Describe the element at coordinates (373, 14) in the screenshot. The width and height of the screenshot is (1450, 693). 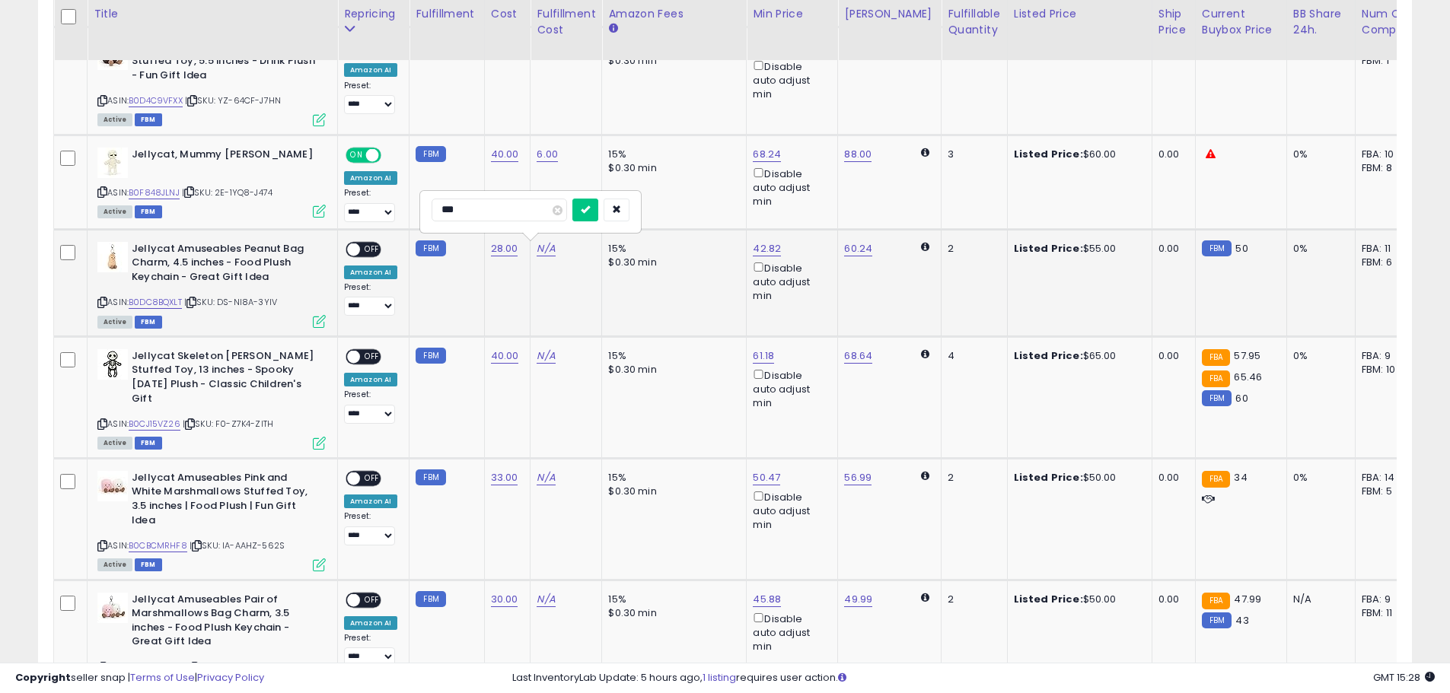
I see `div: Repricing` at that location.